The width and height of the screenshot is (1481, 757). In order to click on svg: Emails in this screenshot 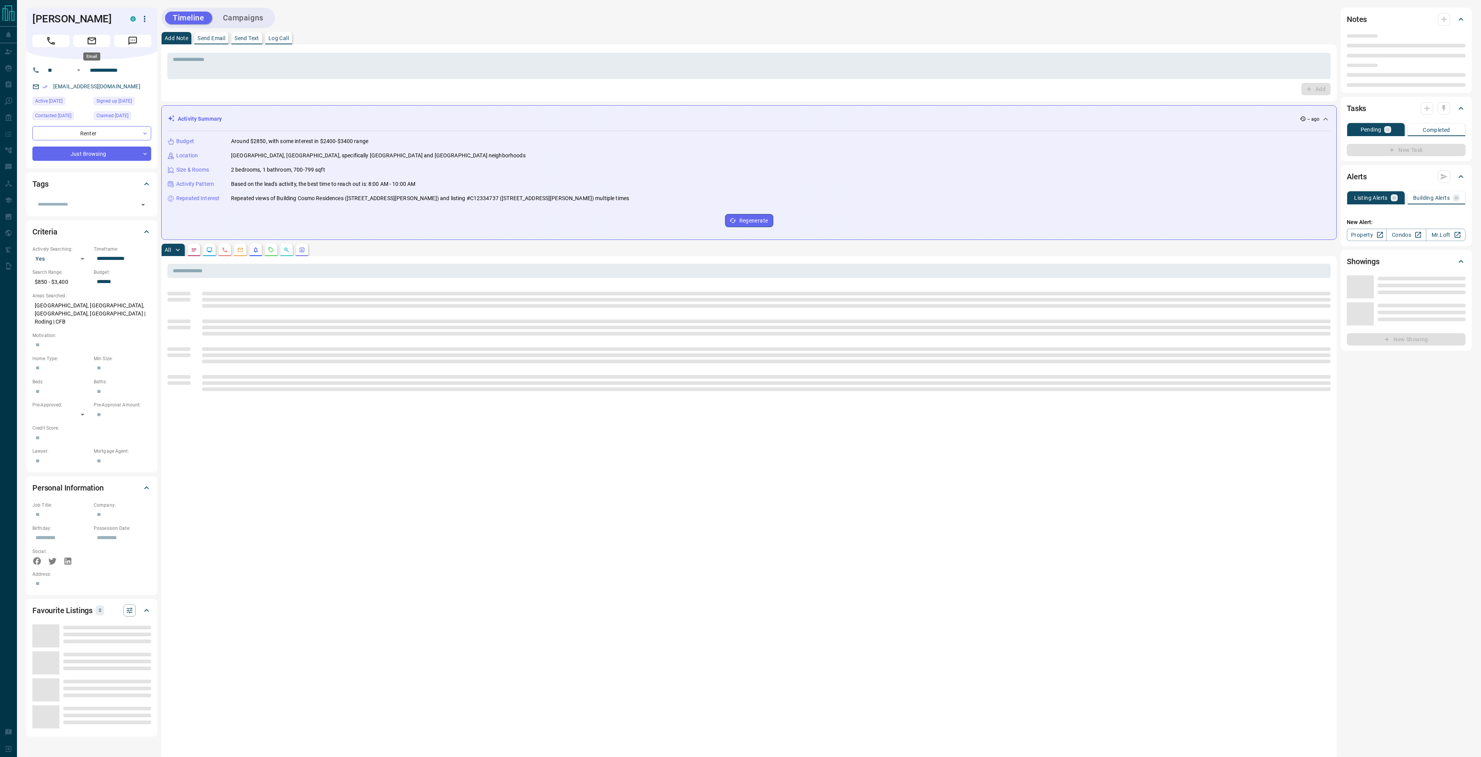, I will do `click(240, 250)`.